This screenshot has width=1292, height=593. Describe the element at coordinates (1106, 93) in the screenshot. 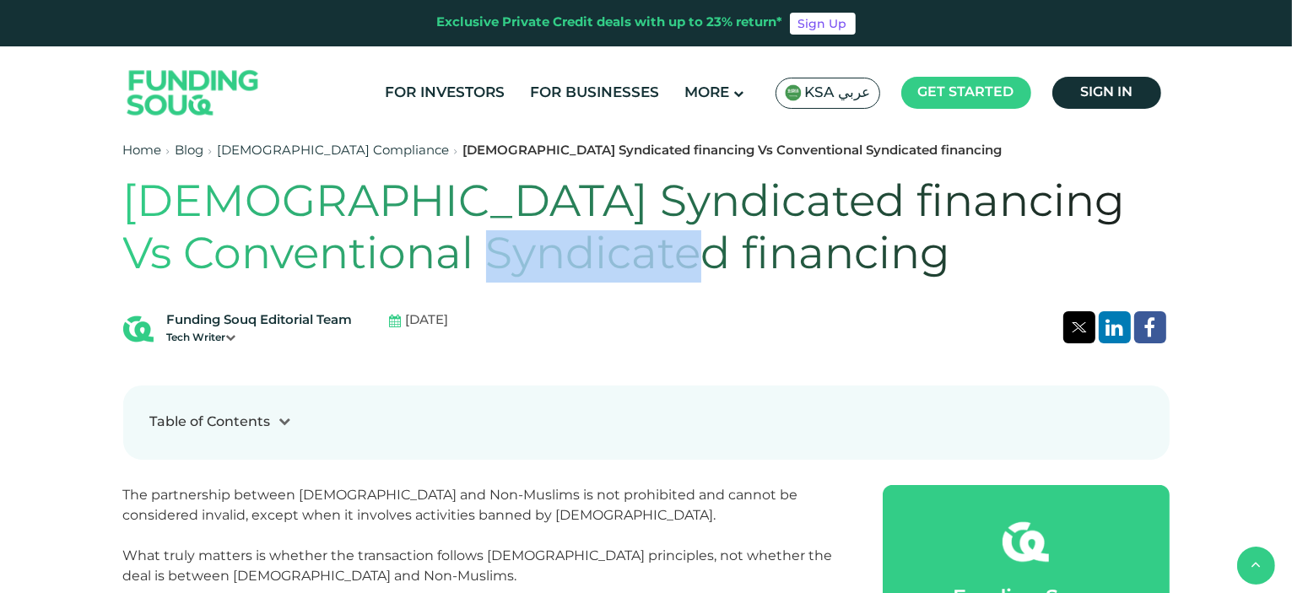

I see `a: Sign in` at that location.